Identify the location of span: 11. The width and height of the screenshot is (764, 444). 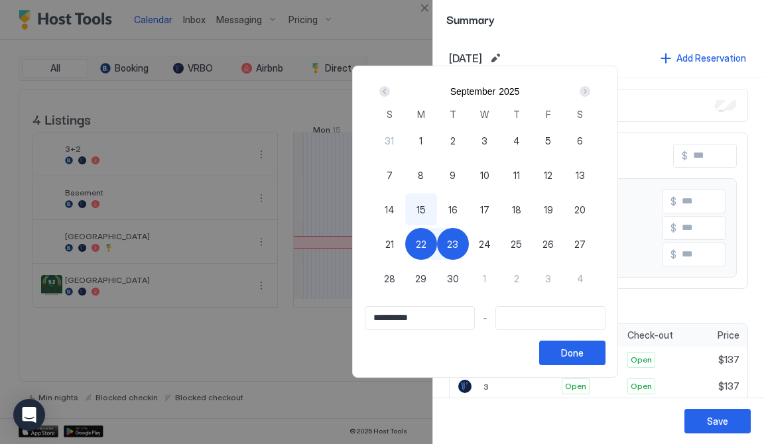
(516, 175).